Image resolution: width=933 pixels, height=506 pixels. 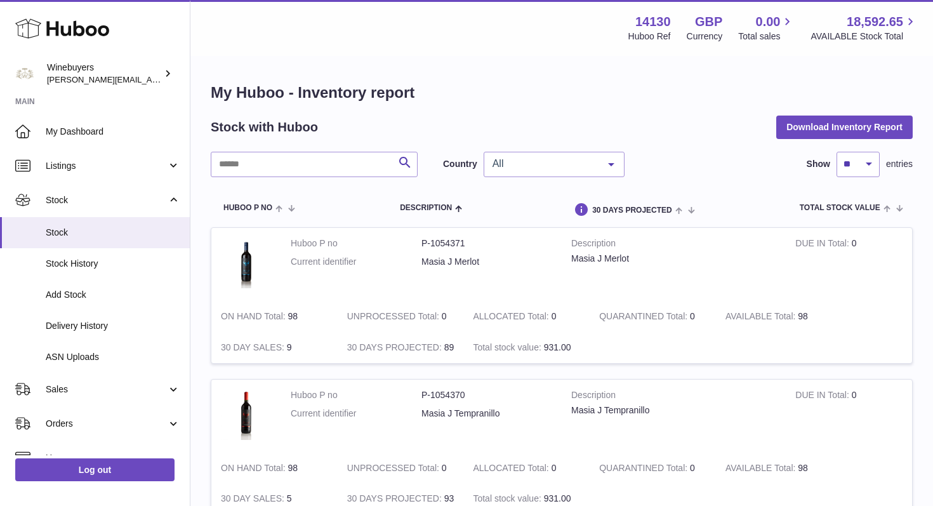 I want to click on div: Masia J Tempranillo, so click(x=673, y=410).